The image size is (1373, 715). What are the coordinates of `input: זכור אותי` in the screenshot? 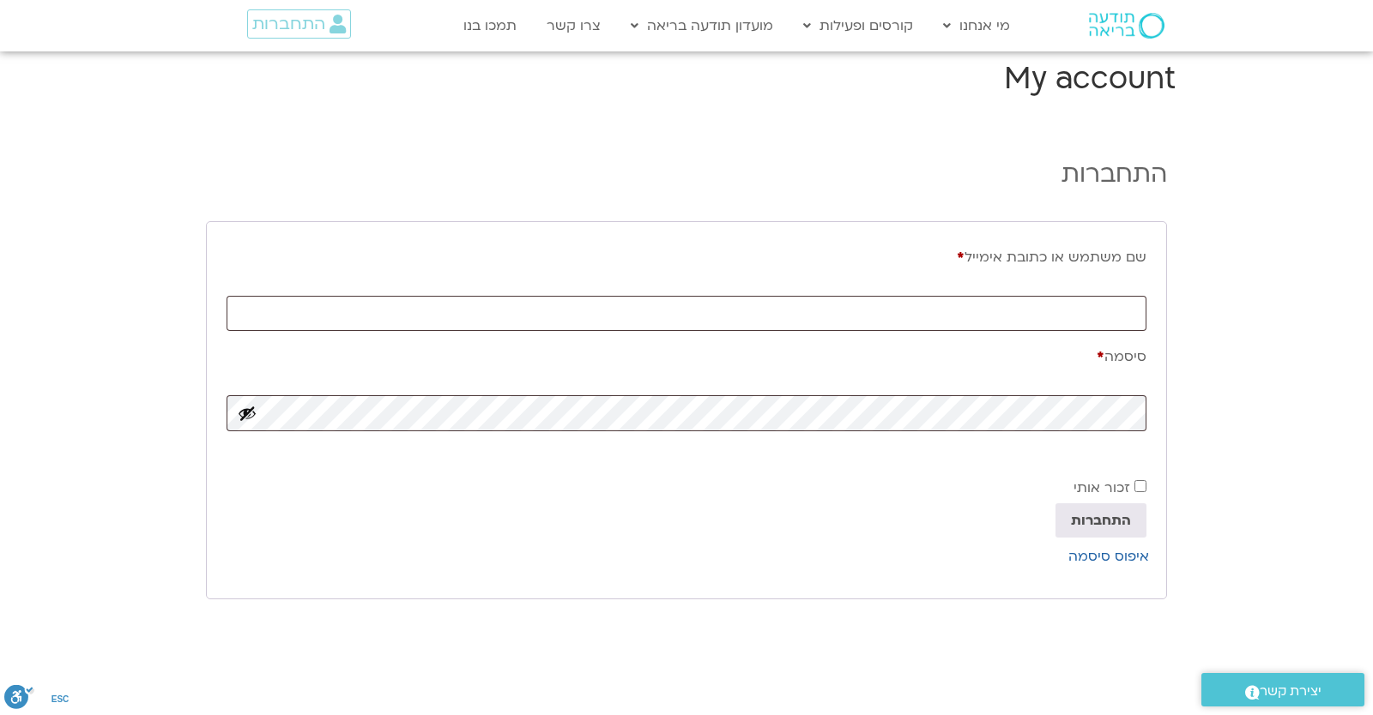 It's located at (1140, 486).